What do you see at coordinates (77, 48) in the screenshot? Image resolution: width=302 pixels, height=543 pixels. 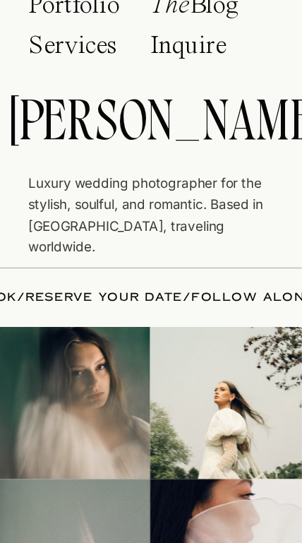 I see `a: Services` at bounding box center [77, 48].